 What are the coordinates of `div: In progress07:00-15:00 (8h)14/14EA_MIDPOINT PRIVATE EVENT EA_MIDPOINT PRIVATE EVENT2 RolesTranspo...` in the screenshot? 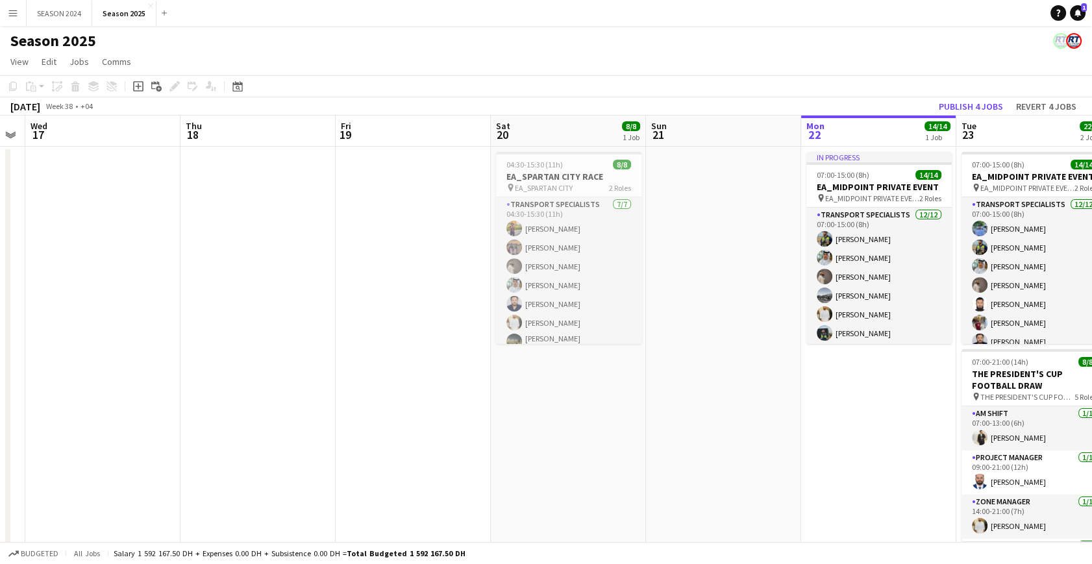 It's located at (879, 248).